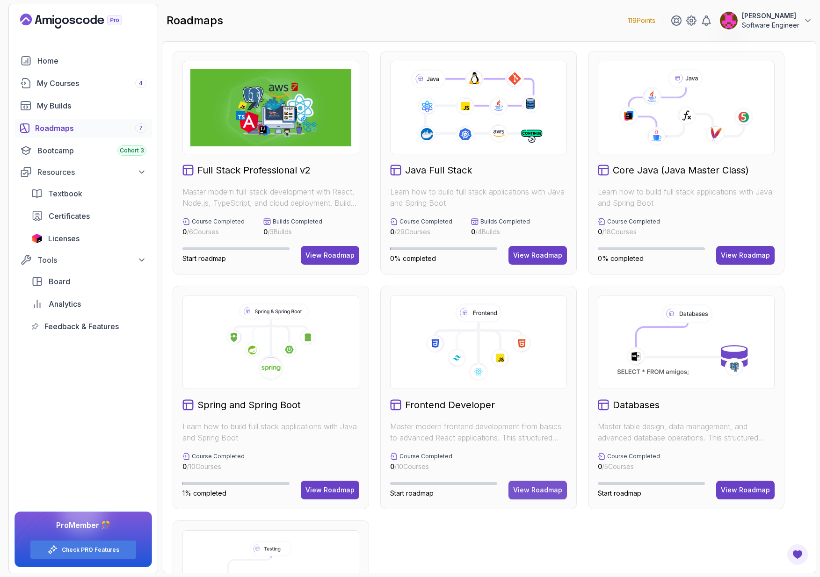 Image resolution: width=820 pixels, height=577 pixels. I want to click on p: / 6 Courses, so click(213, 232).